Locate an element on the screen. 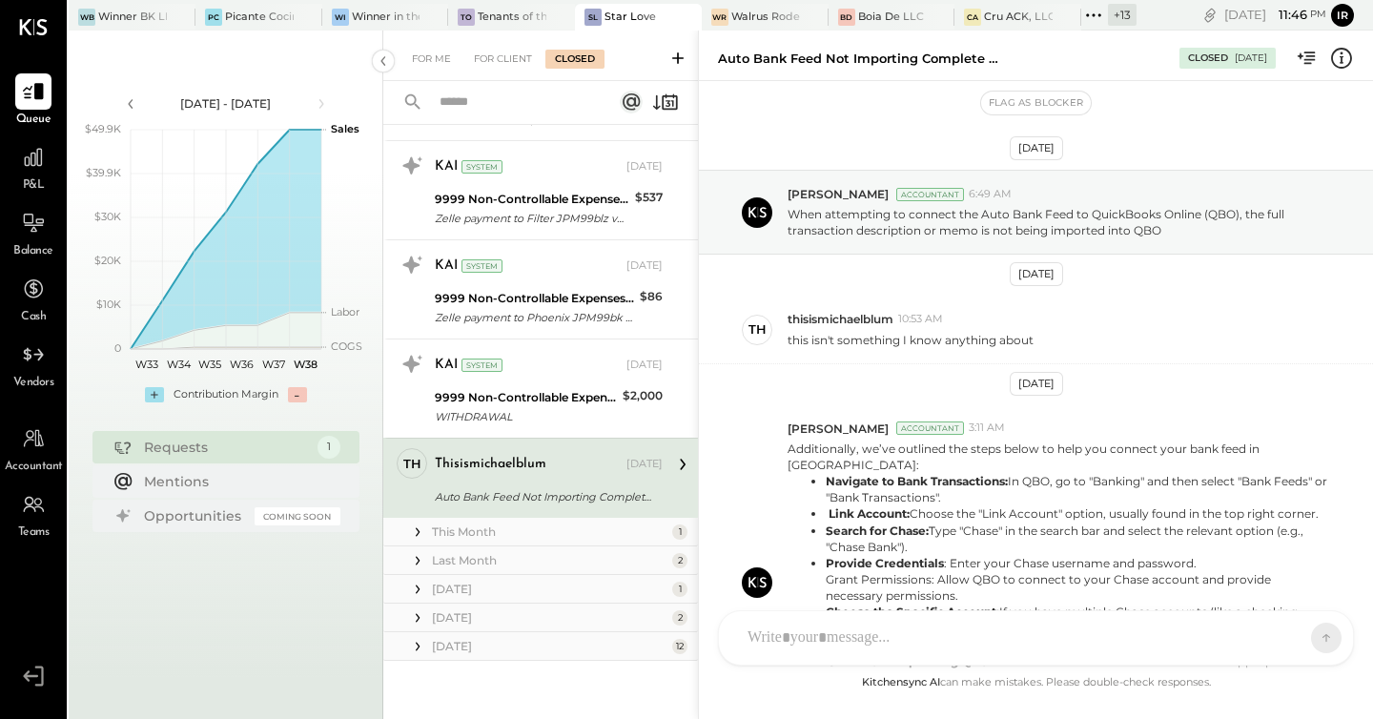 The height and width of the screenshot is (719, 1373). div: WITHDRAWAL is located at coordinates (525, 417).